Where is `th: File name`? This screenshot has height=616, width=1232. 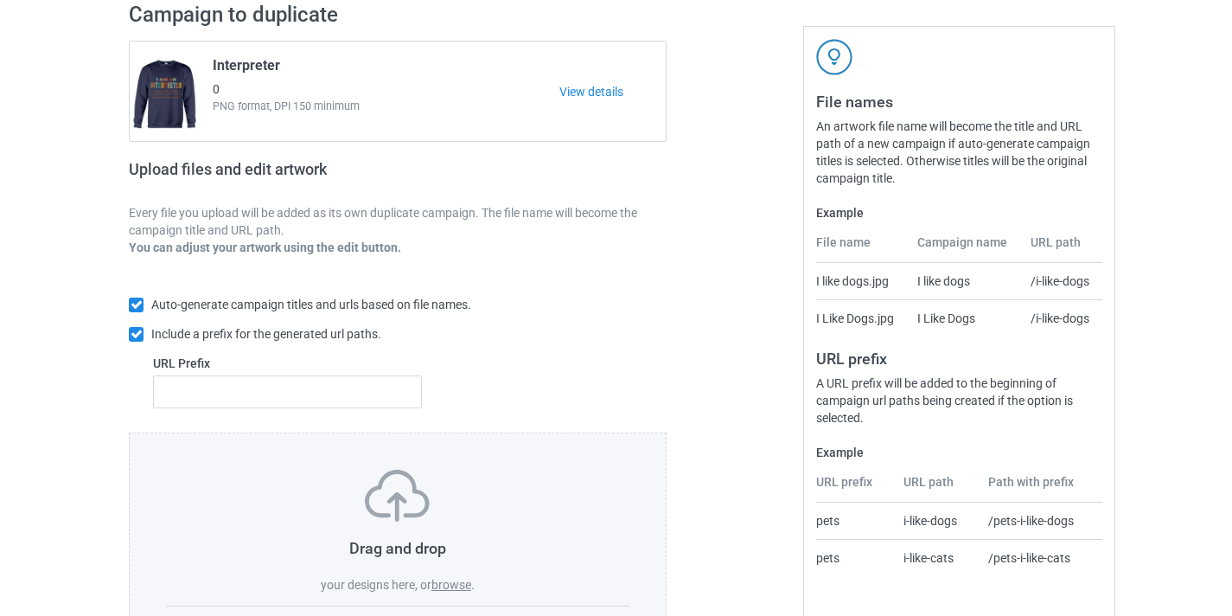
th: File name is located at coordinates (861, 248).